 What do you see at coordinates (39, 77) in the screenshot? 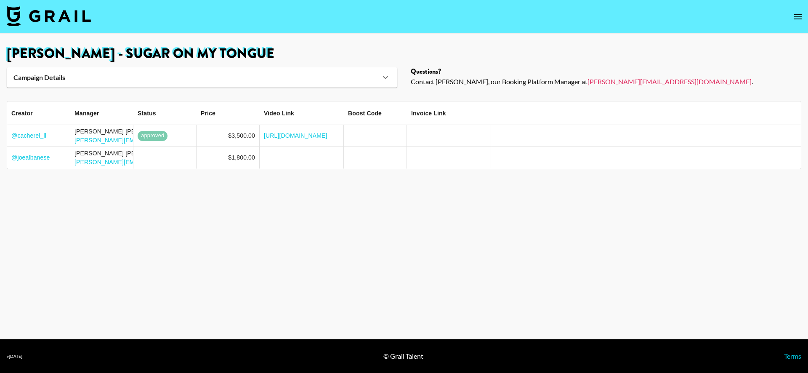
I see `strong: Campaign Details` at bounding box center [39, 77].